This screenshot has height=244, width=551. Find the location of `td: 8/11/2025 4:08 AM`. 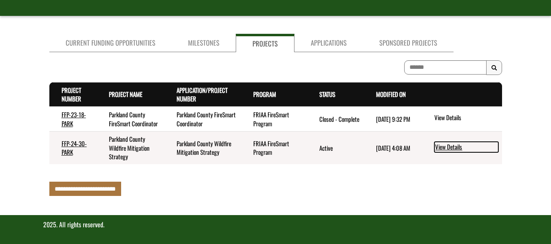

td: 8/11/2025 4:08 AM is located at coordinates (393, 148).